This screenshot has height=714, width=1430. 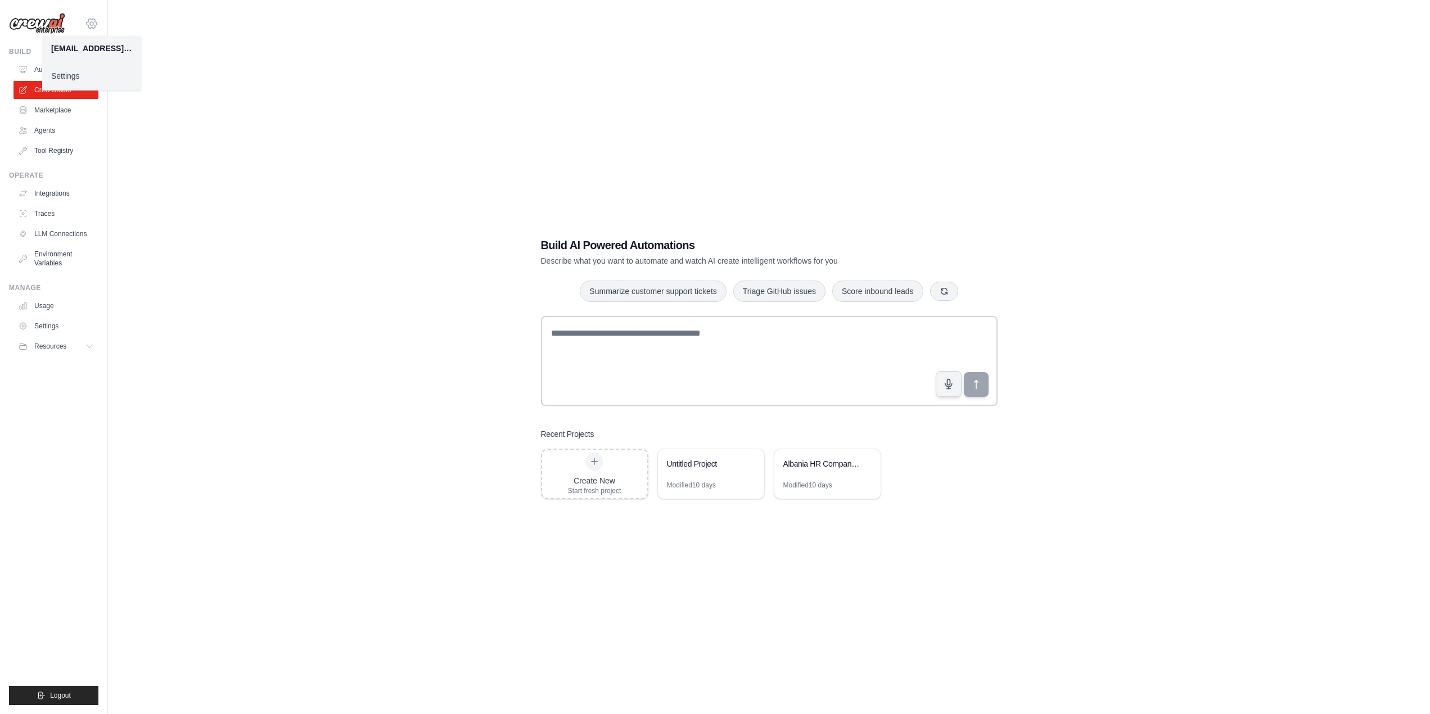 I want to click on a: LLM Connections, so click(x=56, y=234).